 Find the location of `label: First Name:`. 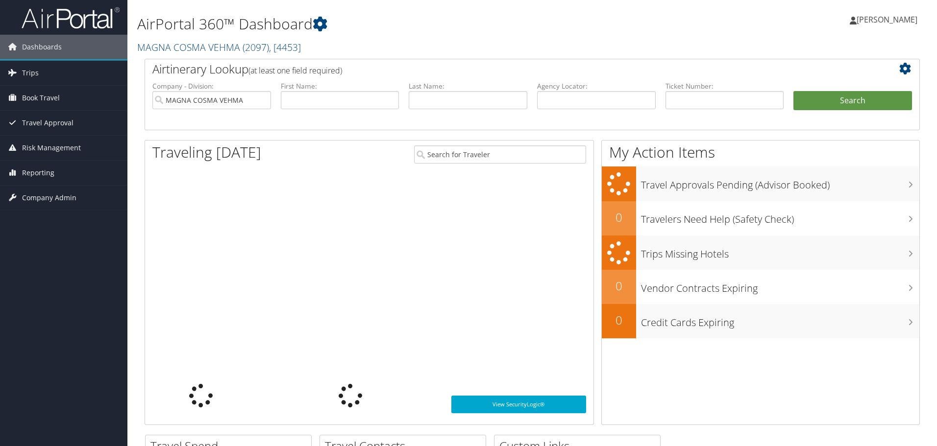

label: First Name: is located at coordinates (340, 86).